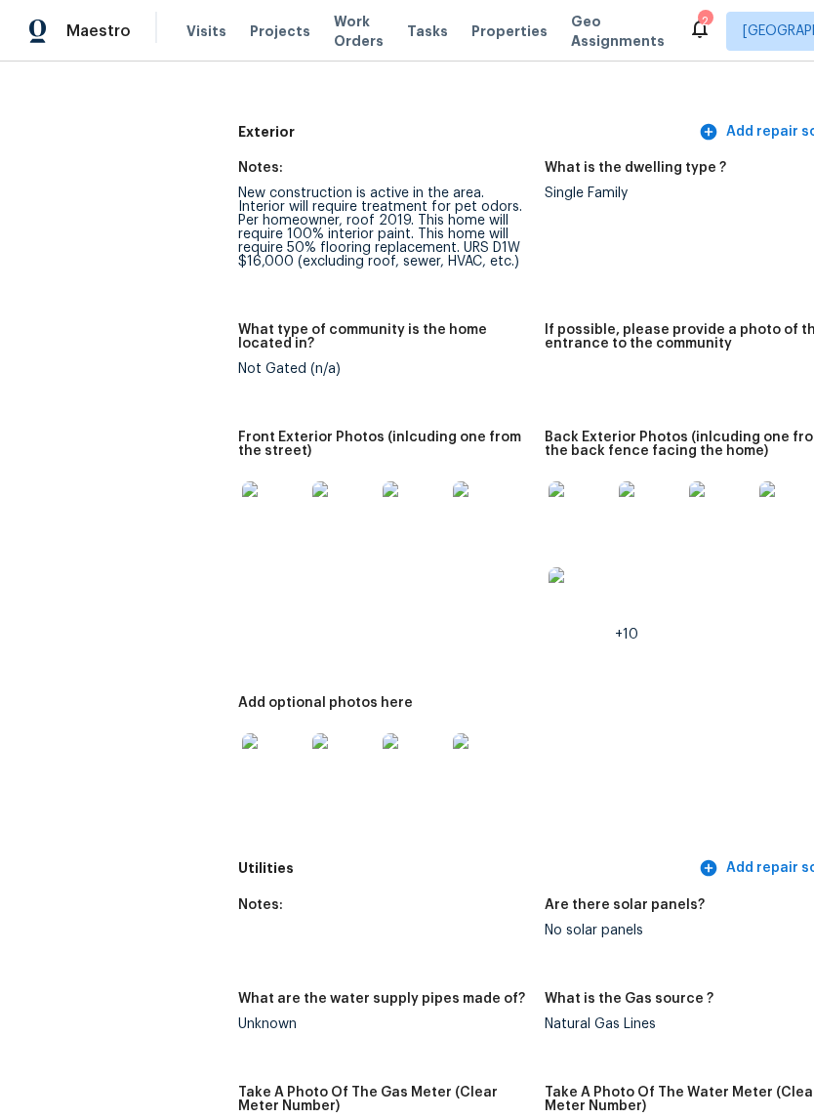 The image size is (814, 1118). I want to click on div: 2, so click(705, 21).